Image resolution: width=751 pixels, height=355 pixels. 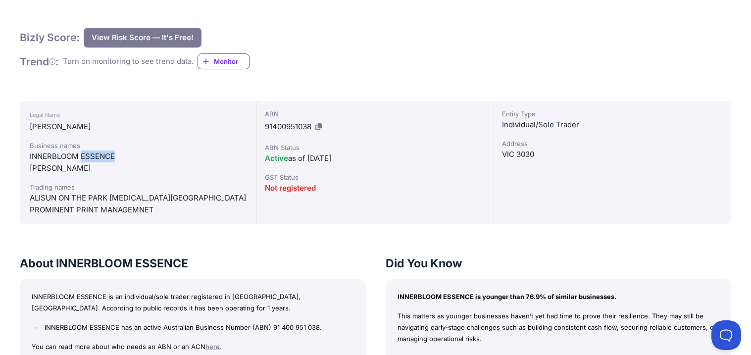 What do you see at coordinates (613, 155) in the screenshot?
I see `div: VIC 3030` at bounding box center [613, 155].